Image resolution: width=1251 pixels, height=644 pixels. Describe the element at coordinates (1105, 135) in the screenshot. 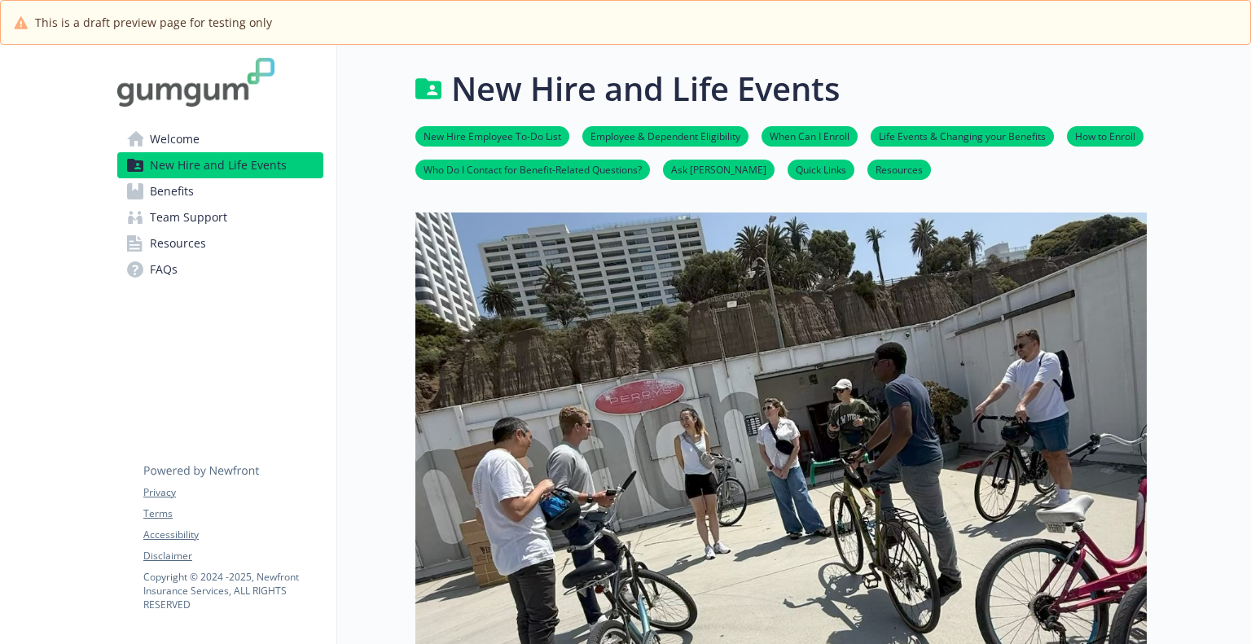

I see `a: How to Enroll` at that location.